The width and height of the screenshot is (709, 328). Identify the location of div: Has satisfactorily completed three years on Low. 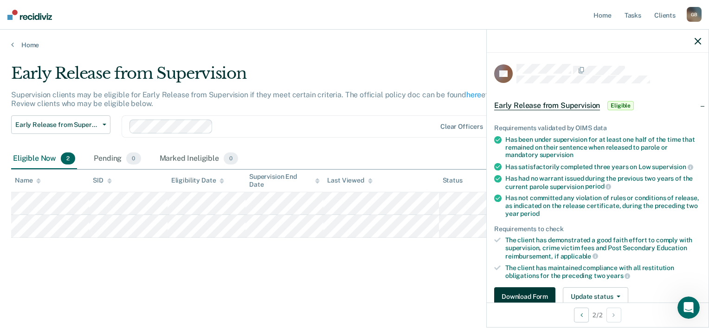
(603, 167).